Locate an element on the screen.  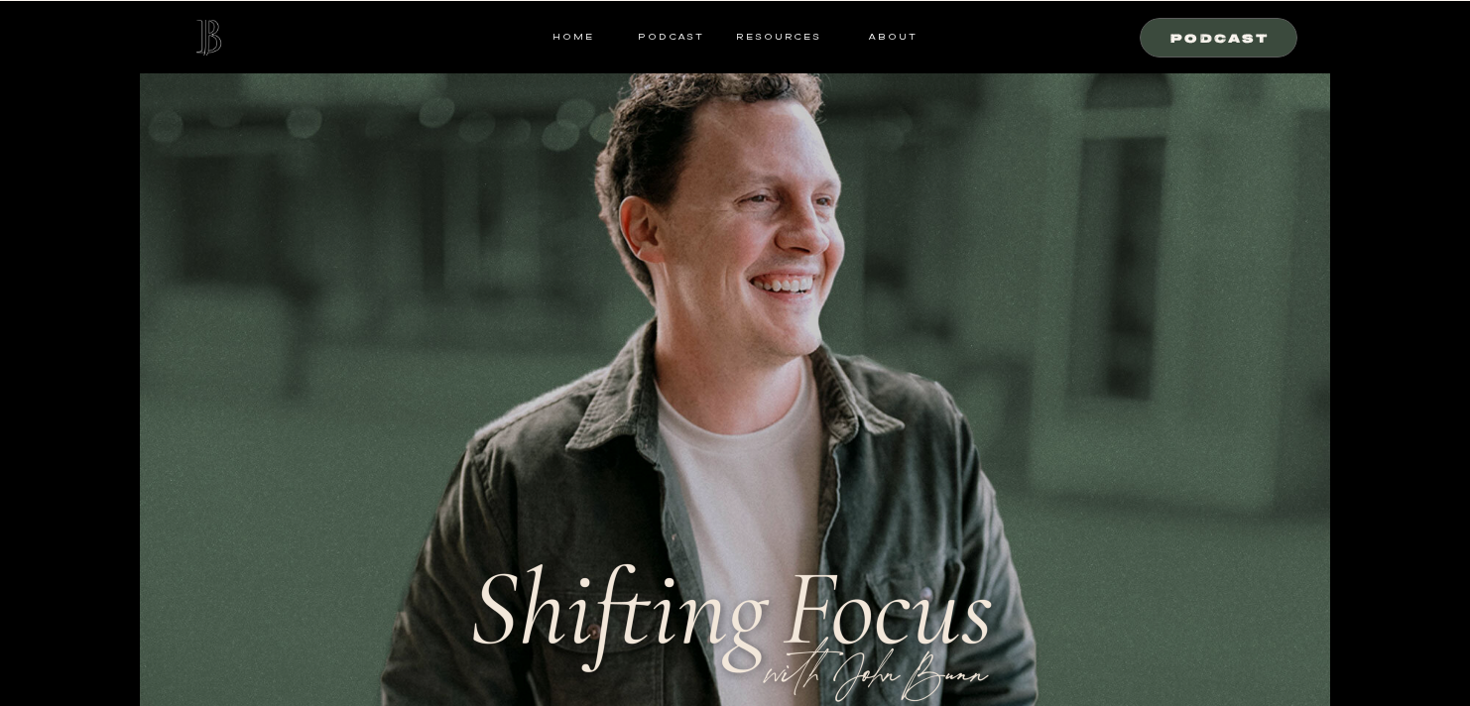
a: resources is located at coordinates (775, 37).